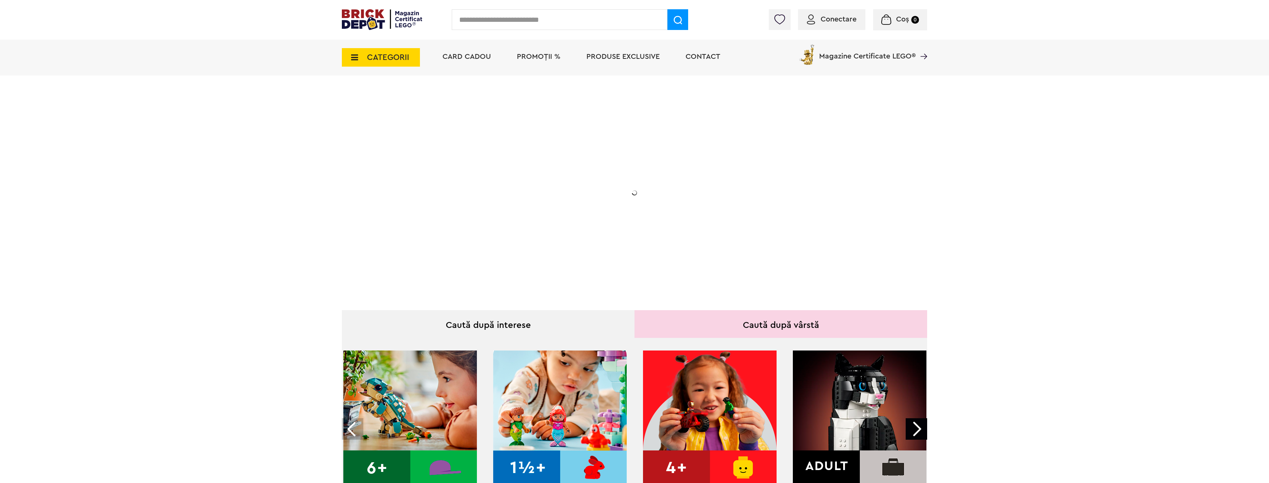 The width and height of the screenshot is (1269, 483). What do you see at coordinates (538, 57) in the screenshot?
I see `span: PROMOȚII %` at bounding box center [538, 57].